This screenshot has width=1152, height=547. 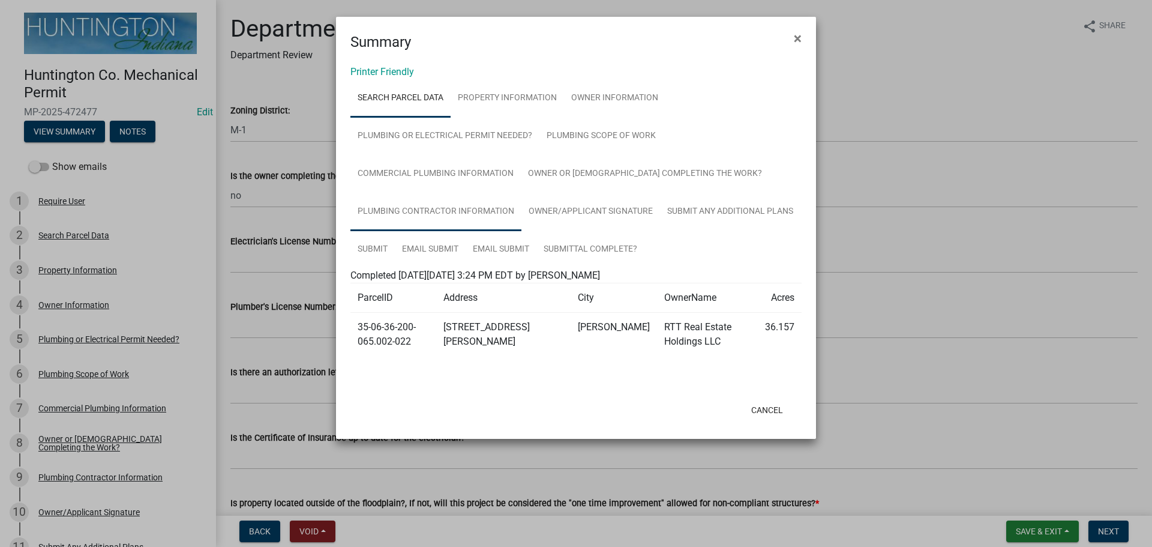 I want to click on td: 35-06-36-200-065.002-022, so click(x=393, y=334).